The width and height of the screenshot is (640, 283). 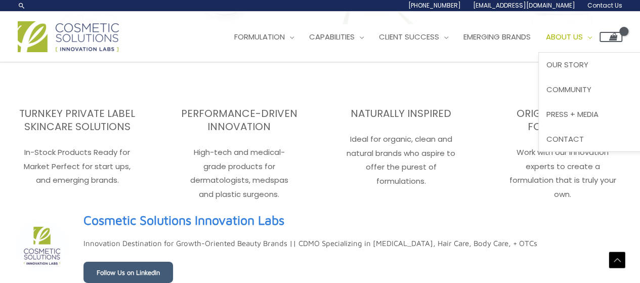 What do you see at coordinates (562, 173) in the screenshot?
I see `p: Work with our innovation experts to create a formulation that is truly your own.` at bounding box center [562, 173].